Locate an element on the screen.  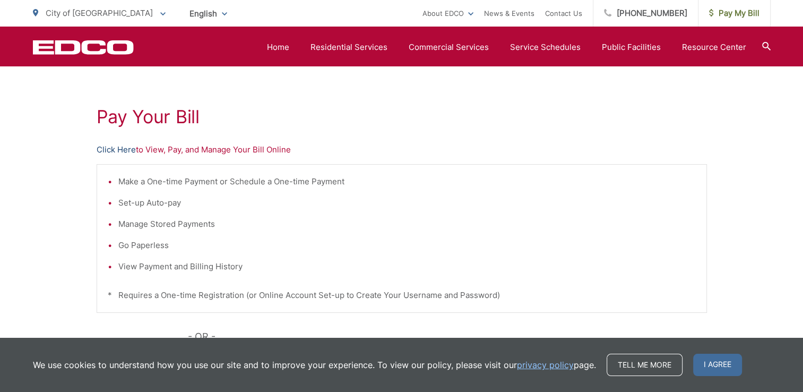
span: English is located at coordinates (208, 13).